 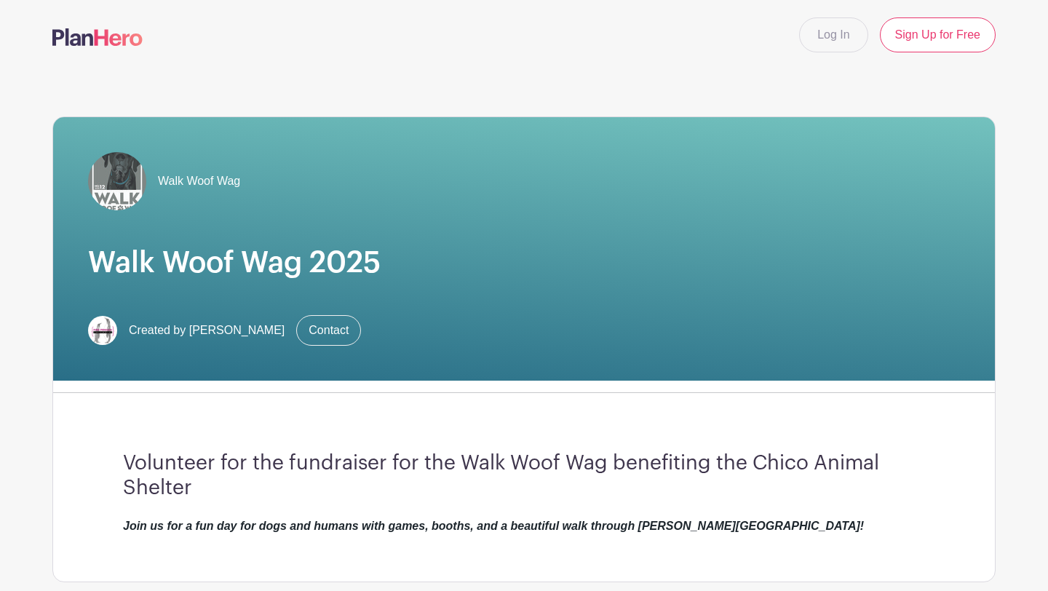 I want to click on a: Log In, so click(x=833, y=35).